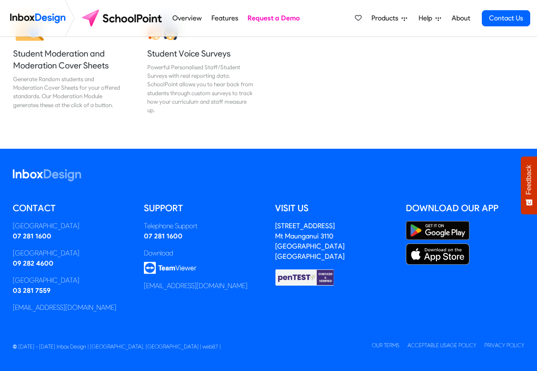 The image size is (537, 371). Describe the element at coordinates (305, 277) in the screenshot. I see `img: Checked & Verified by penTEST` at that location.